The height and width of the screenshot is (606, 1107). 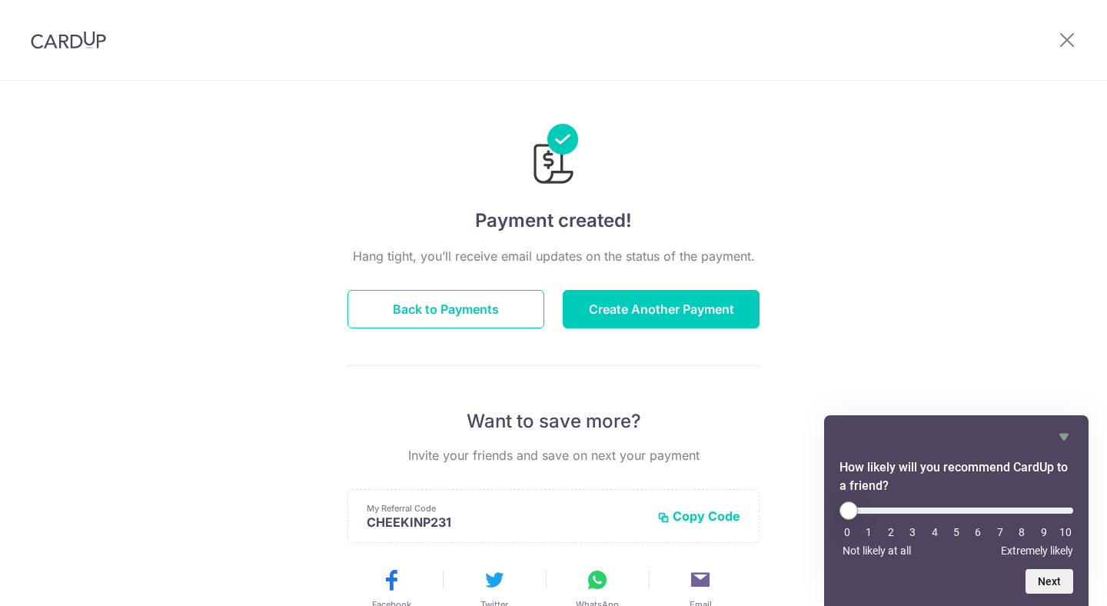 What do you see at coordinates (891, 532) in the screenshot?
I see `li: 2` at bounding box center [891, 532].